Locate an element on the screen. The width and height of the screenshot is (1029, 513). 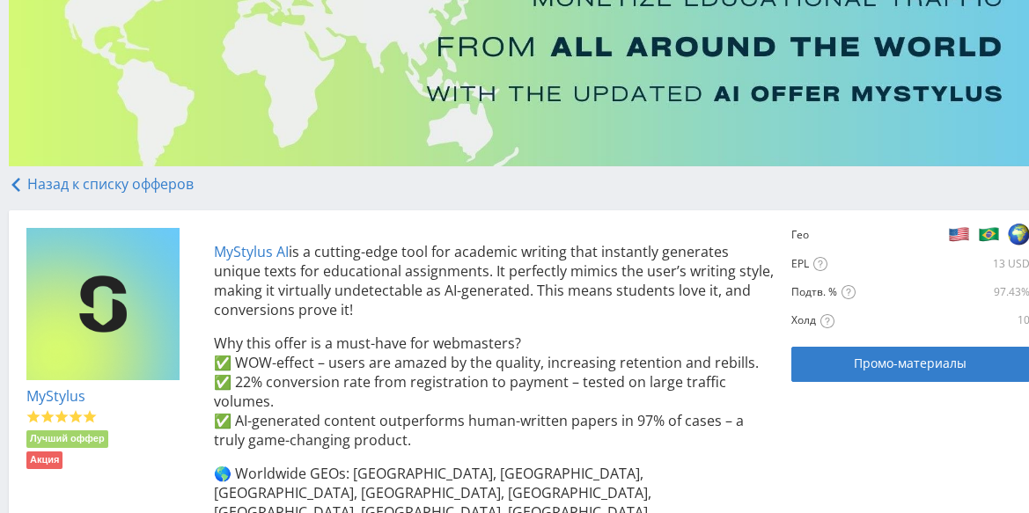
img: e836bfbd110e4da5150580c9a99ecb16.png is located at coordinates (103, 305).